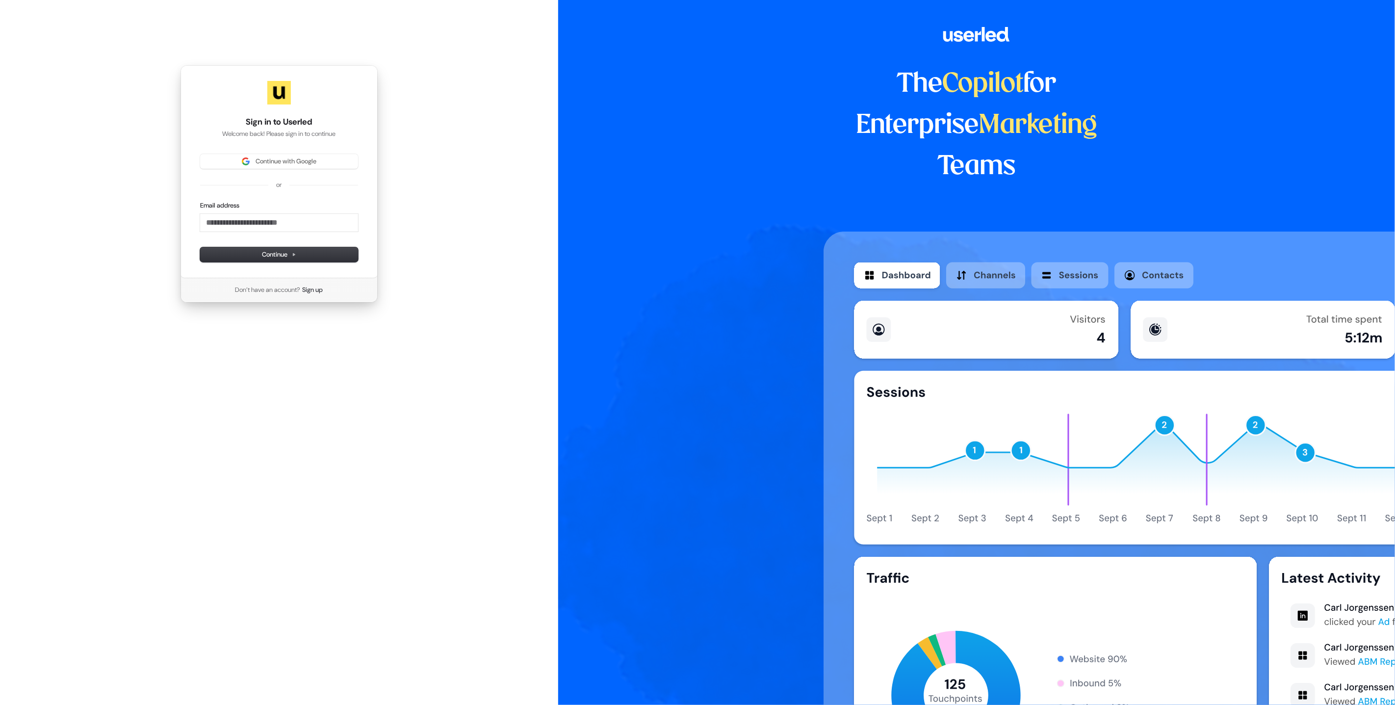 This screenshot has height=705, width=1395. What do you see at coordinates (279, 255) in the screenshot?
I see `button: Continue` at bounding box center [279, 255].